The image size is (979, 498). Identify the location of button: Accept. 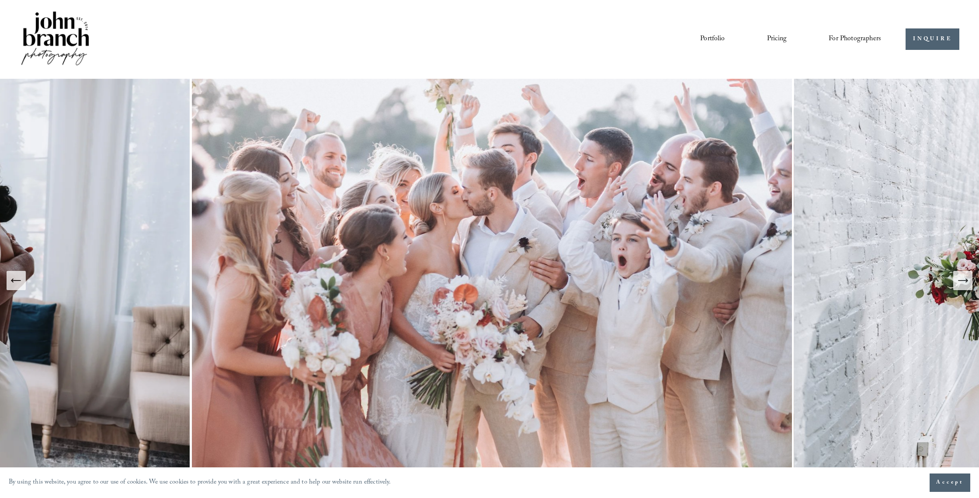
(950, 482).